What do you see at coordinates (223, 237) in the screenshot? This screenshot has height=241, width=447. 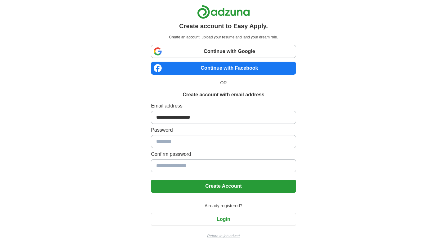 I see `p: Return to job advert` at bounding box center [223, 237].